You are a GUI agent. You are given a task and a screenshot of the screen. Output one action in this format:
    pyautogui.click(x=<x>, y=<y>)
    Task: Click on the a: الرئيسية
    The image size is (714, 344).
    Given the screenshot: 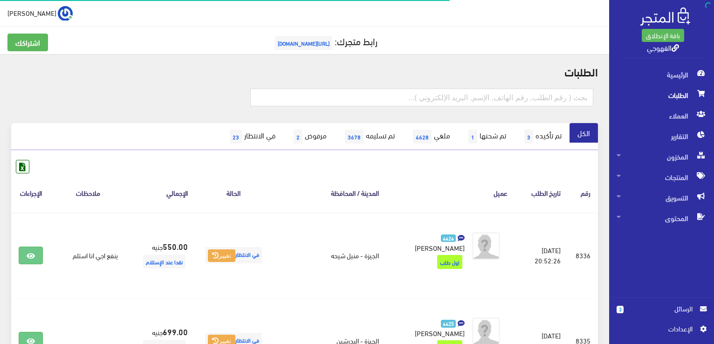 What is the action you would take?
    pyautogui.click(x=661, y=75)
    